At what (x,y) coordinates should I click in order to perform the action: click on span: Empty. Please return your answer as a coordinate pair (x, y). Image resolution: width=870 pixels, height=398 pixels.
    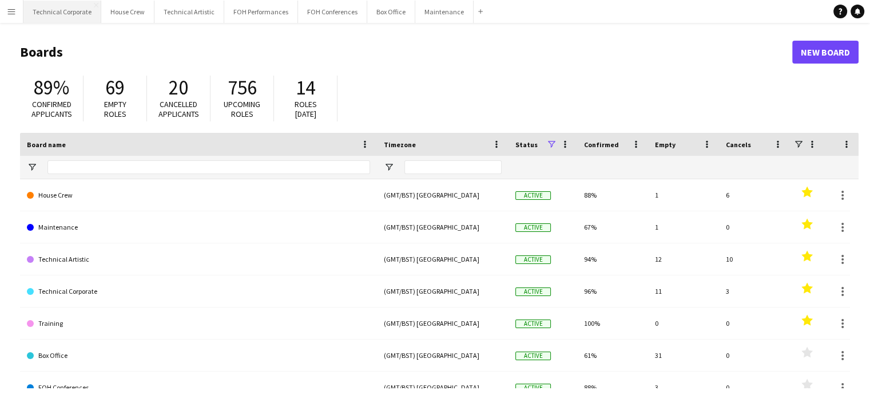
    Looking at the image, I should click on (665, 144).